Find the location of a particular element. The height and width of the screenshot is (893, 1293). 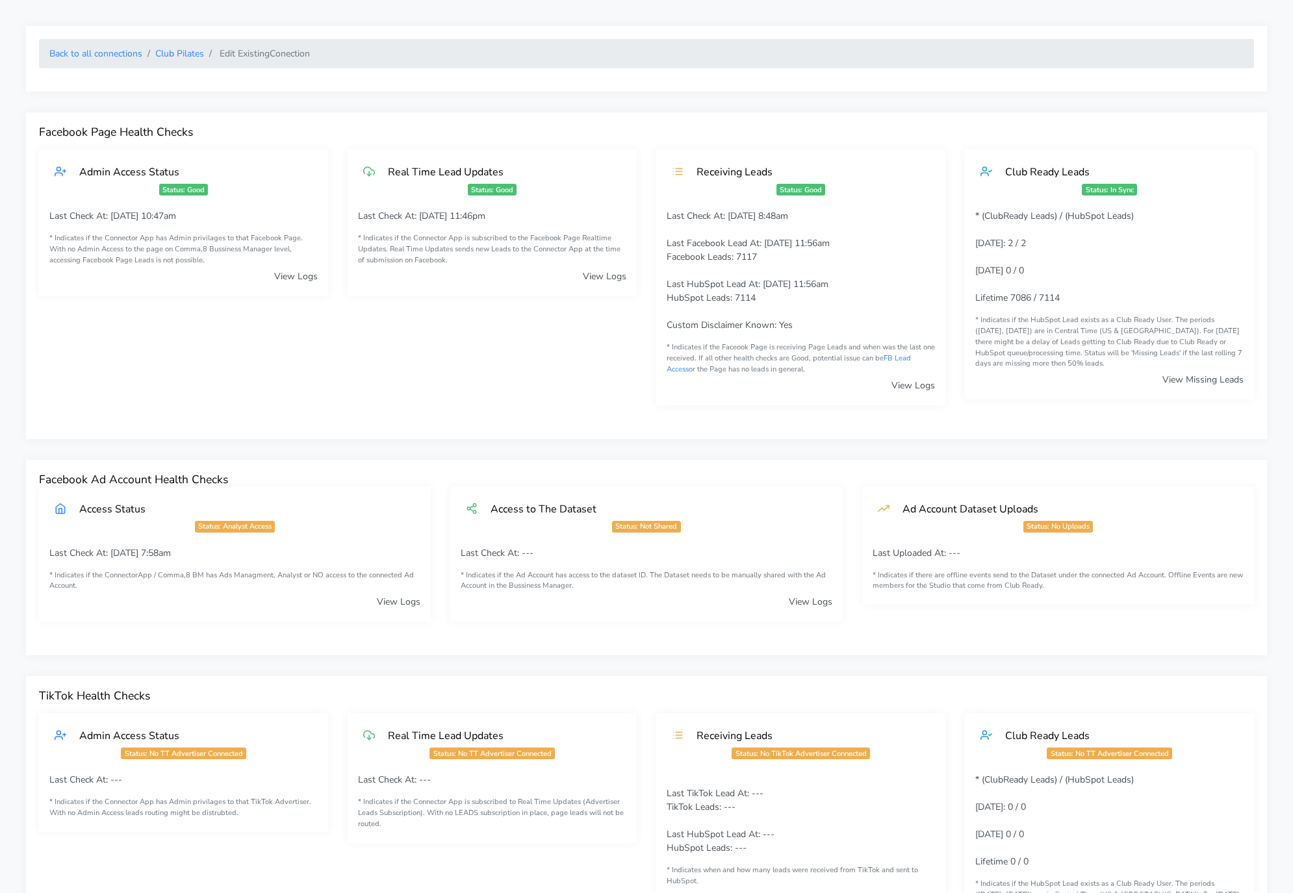

small: * Indicates if the Connector App is subscribed to Real Time Updates (Advertiser Leads Subscriptio... is located at coordinates (492, 814).